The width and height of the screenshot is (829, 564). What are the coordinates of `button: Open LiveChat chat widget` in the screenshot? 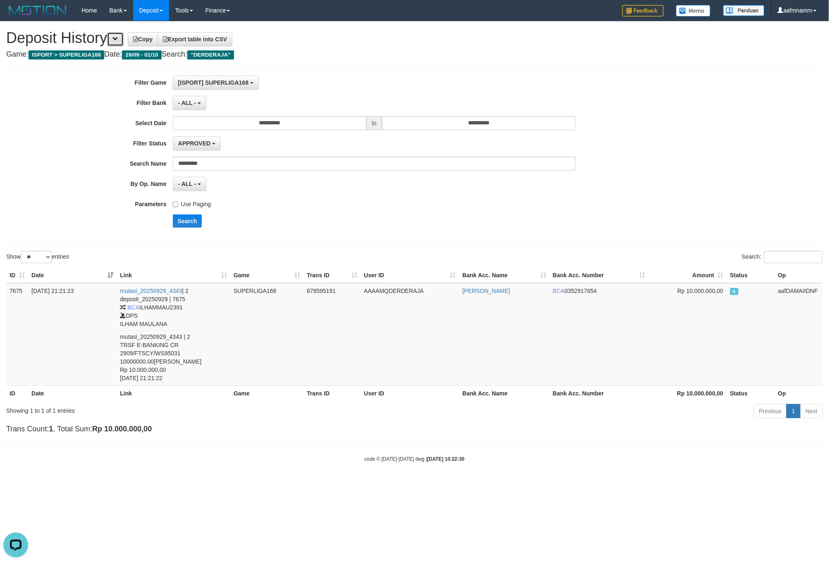 It's located at (16, 16).